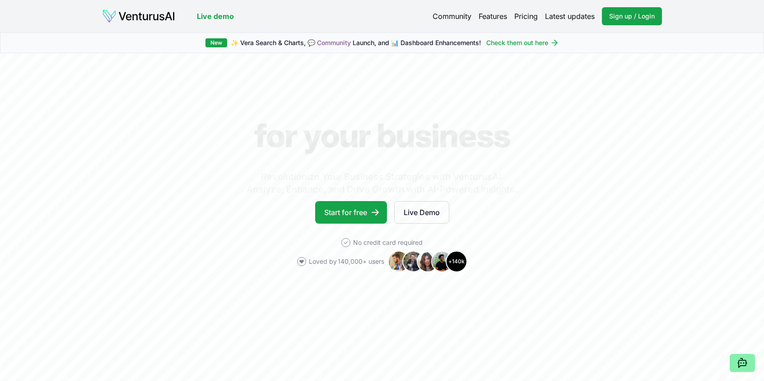 This screenshot has height=381, width=764. I want to click on div: New, so click(216, 43).